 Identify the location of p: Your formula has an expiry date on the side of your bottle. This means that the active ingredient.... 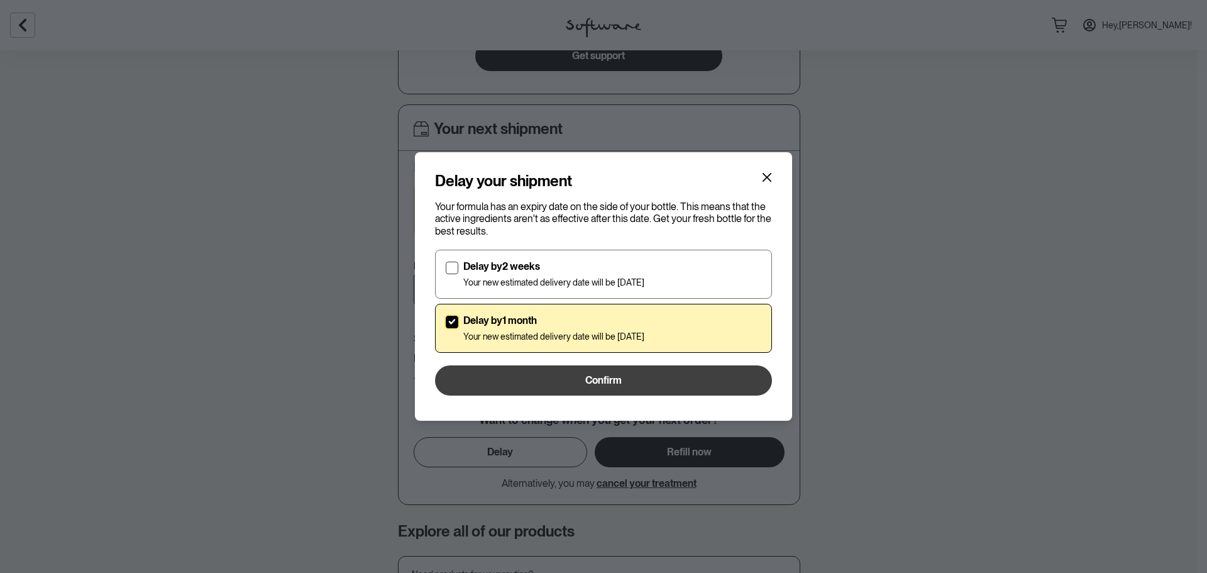
(603, 219).